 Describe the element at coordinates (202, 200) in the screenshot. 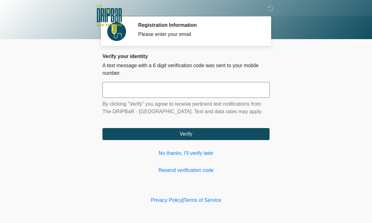

I see `a: Terms of Service` at that location.